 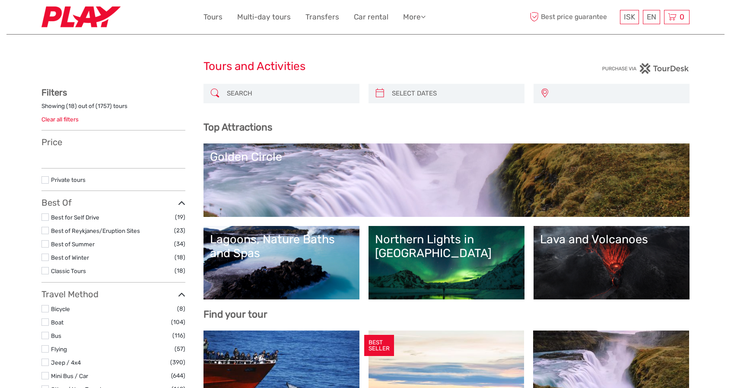 What do you see at coordinates (56, 336) in the screenshot?
I see `a: Bus` at bounding box center [56, 336].